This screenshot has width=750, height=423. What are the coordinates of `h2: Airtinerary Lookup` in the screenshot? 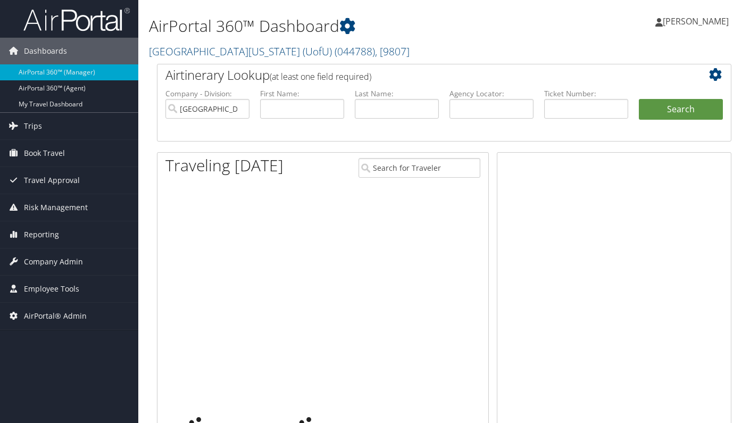 It's located at (420, 75).